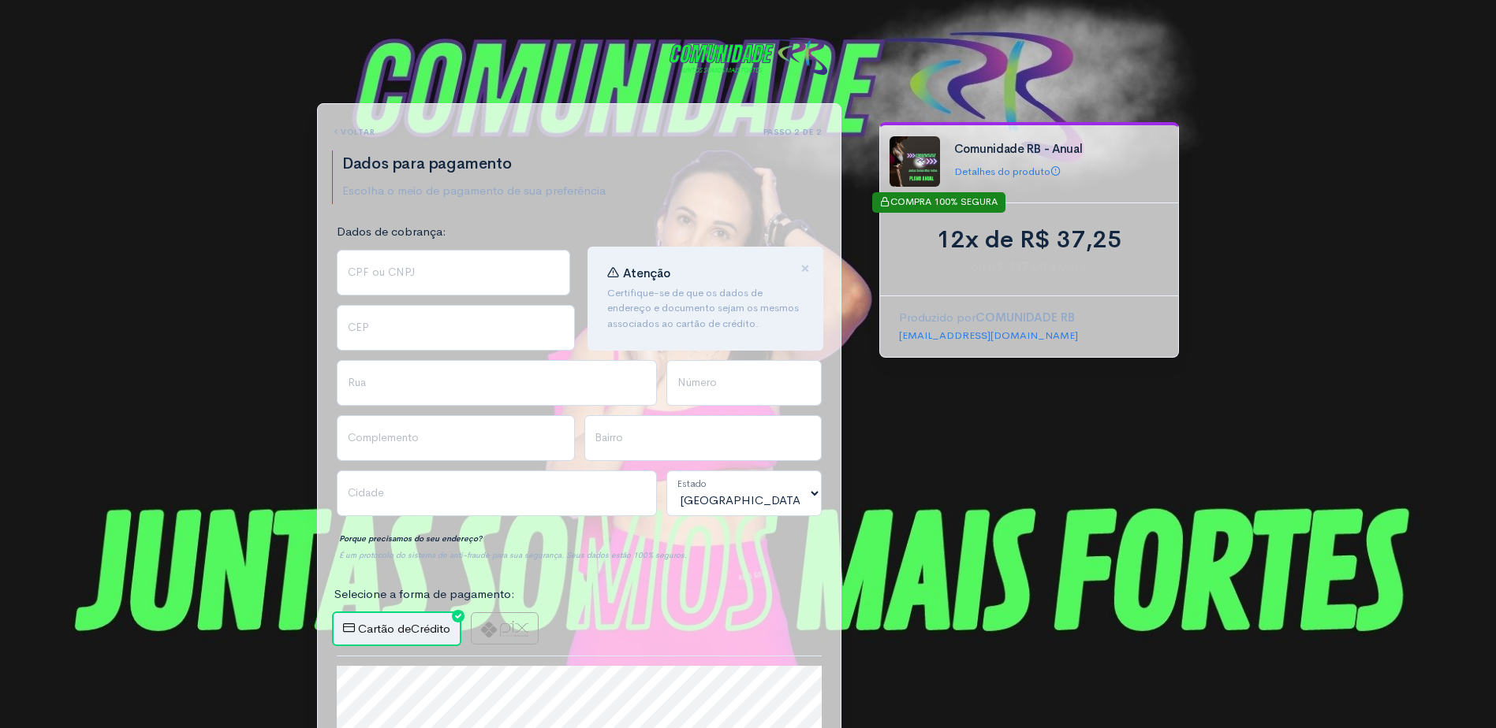 The image size is (1496, 728). What do you see at coordinates (1029, 318) in the screenshot?
I see `p: Produzido por` at bounding box center [1029, 318].